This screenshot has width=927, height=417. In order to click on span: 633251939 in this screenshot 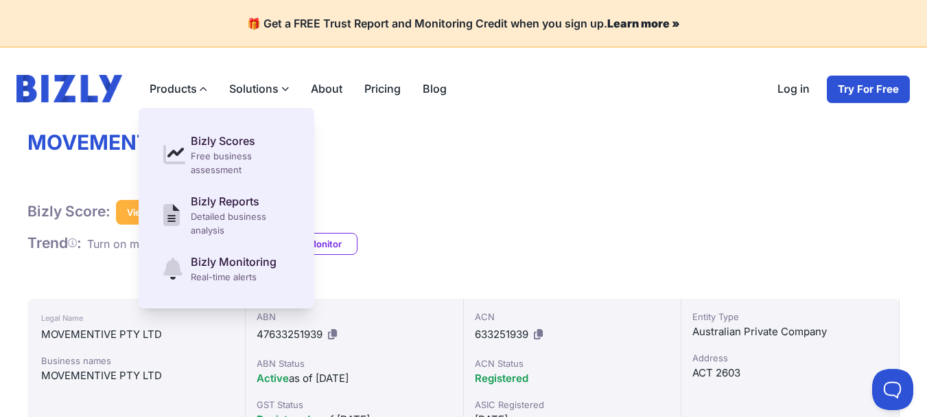, I will do `click(502, 334)`.